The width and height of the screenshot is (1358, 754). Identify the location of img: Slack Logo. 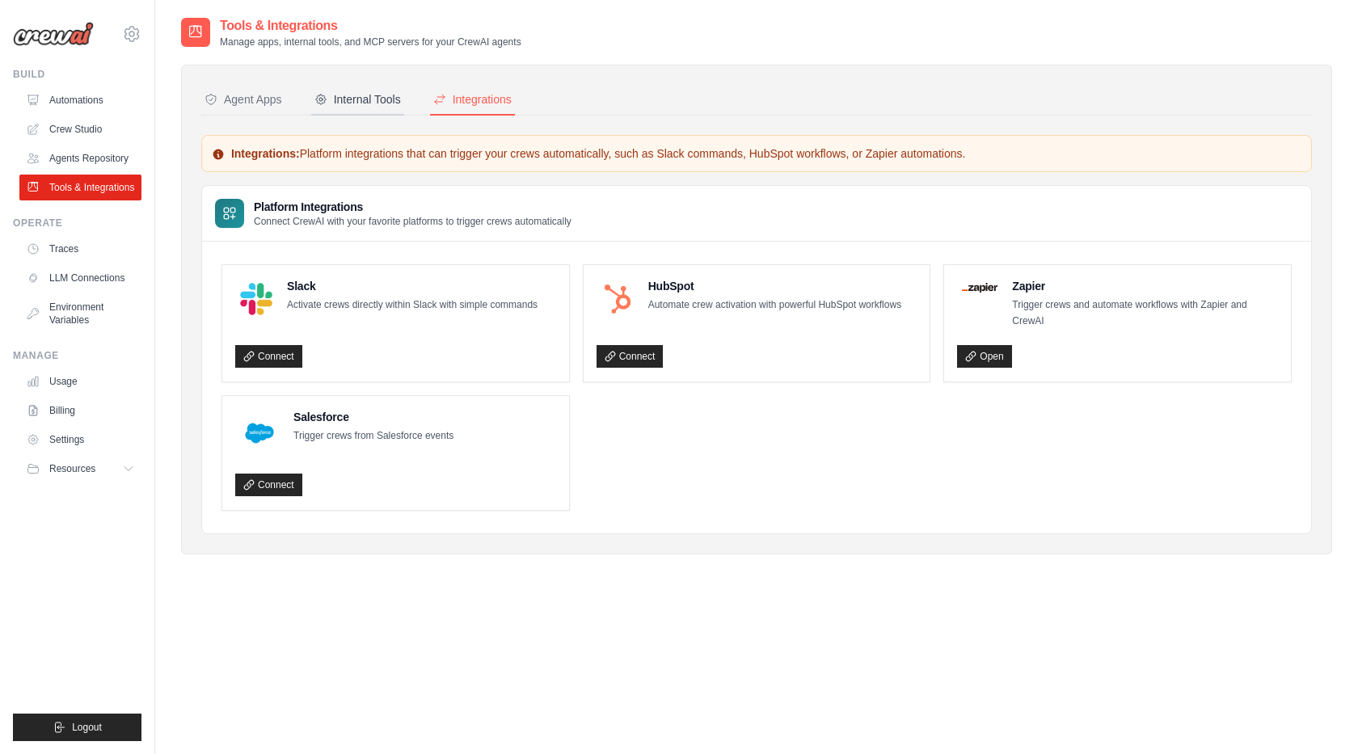
(256, 299).